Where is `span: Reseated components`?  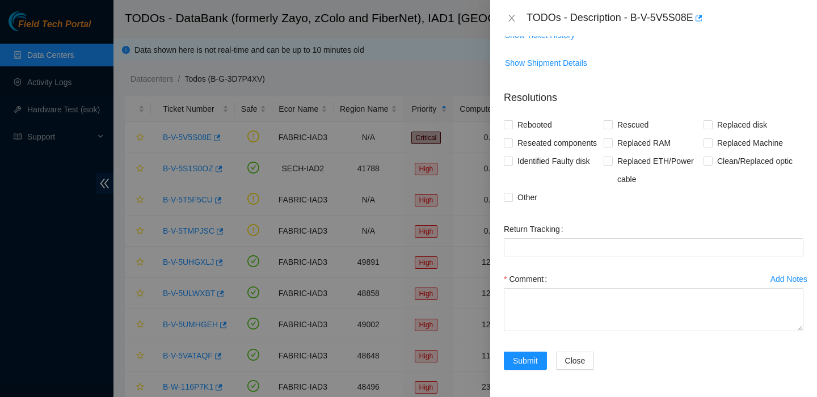 span: Reseated components is located at coordinates (557, 143).